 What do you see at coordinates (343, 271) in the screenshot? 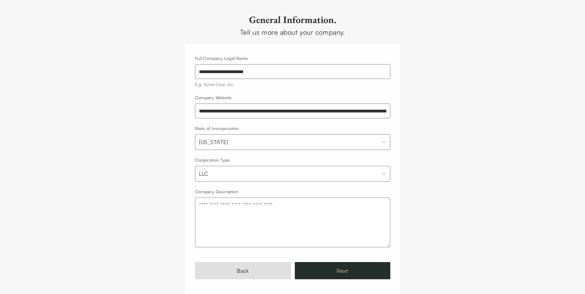
I see `button: Next` at bounding box center [343, 271].